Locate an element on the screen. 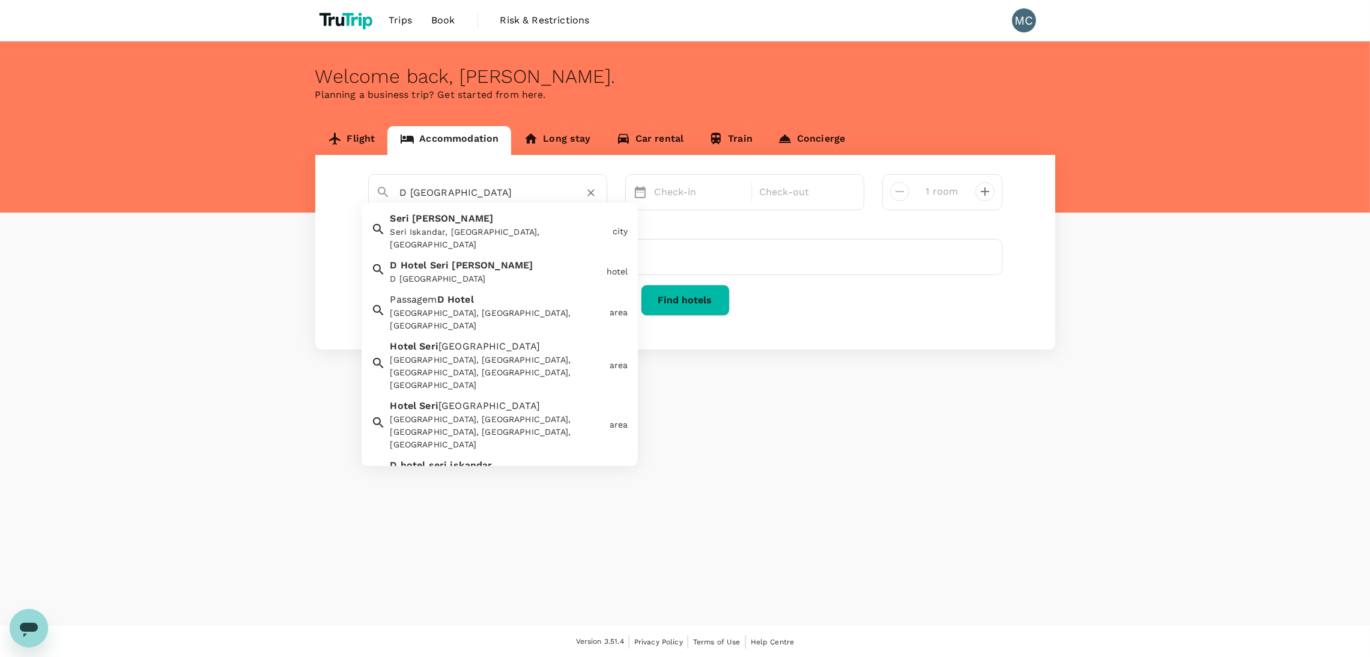  button: Close is located at coordinates (599, 193).